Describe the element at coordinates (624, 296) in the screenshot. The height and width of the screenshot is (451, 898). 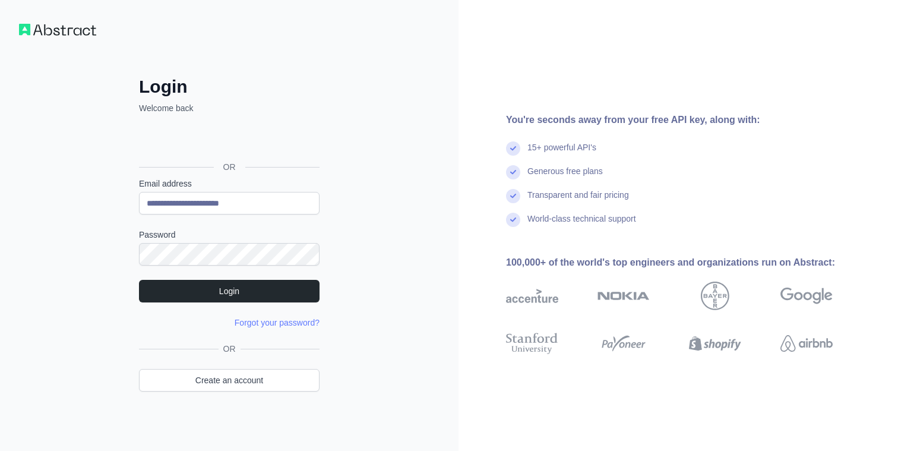
I see `img: nokia` at that location.